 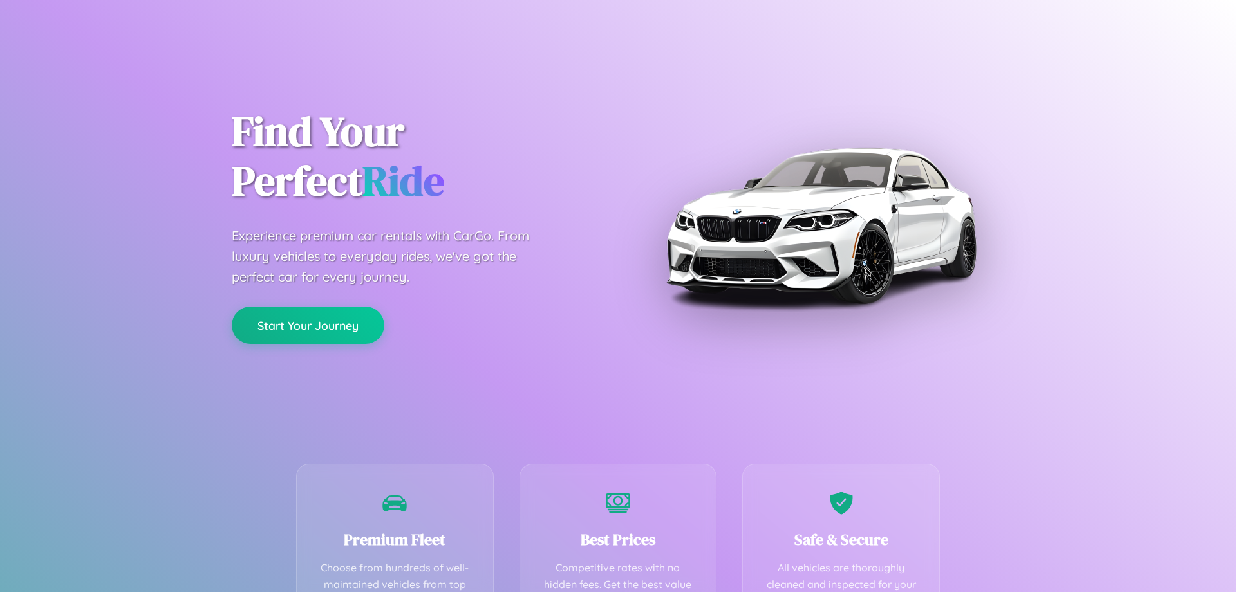 What do you see at coordinates (308, 325) in the screenshot?
I see `button: Start Your Journey` at bounding box center [308, 325].